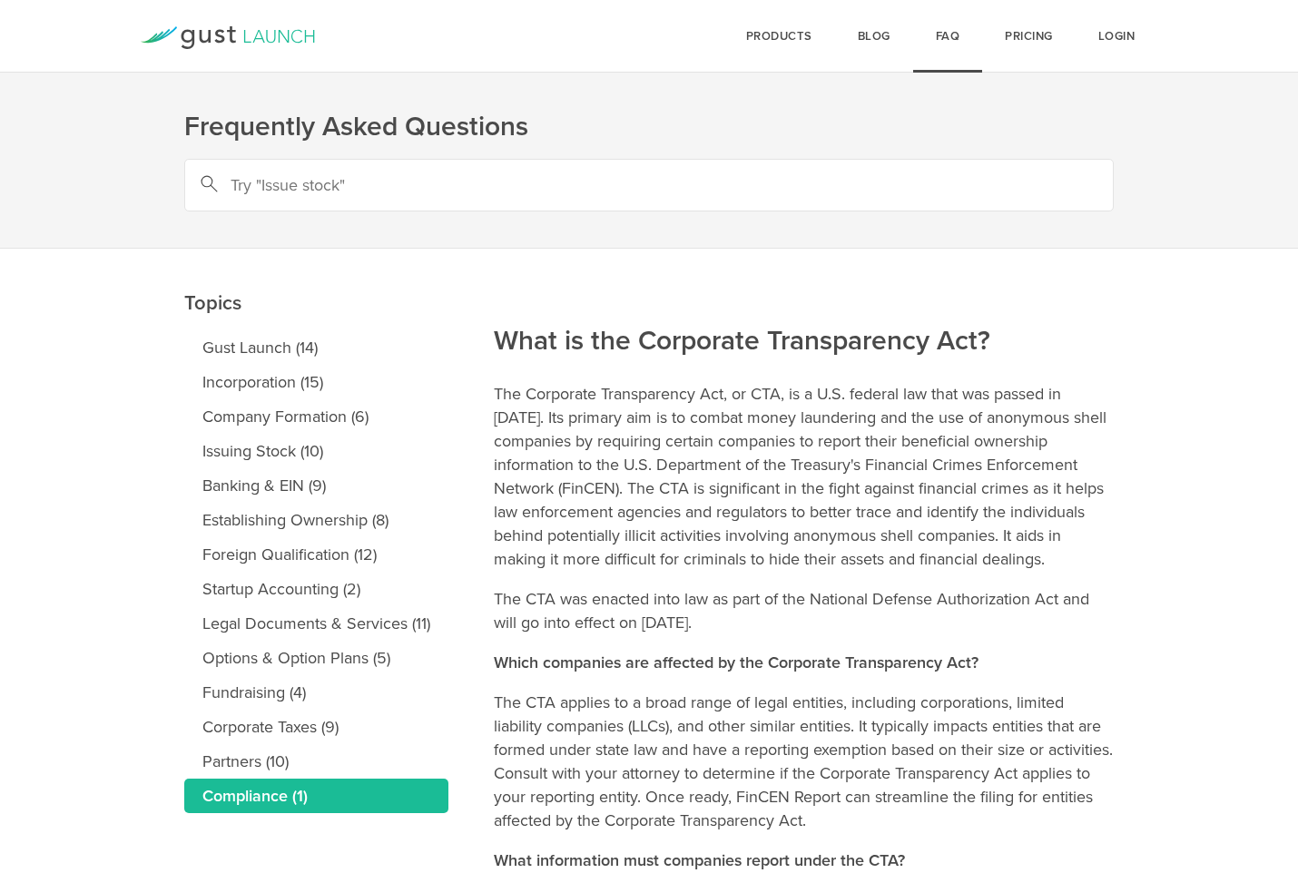  Describe the element at coordinates (803, 611) in the screenshot. I see `p: The CTA was enacted into law as part of the National Defense Authorization Act and will go into e...` at that location.